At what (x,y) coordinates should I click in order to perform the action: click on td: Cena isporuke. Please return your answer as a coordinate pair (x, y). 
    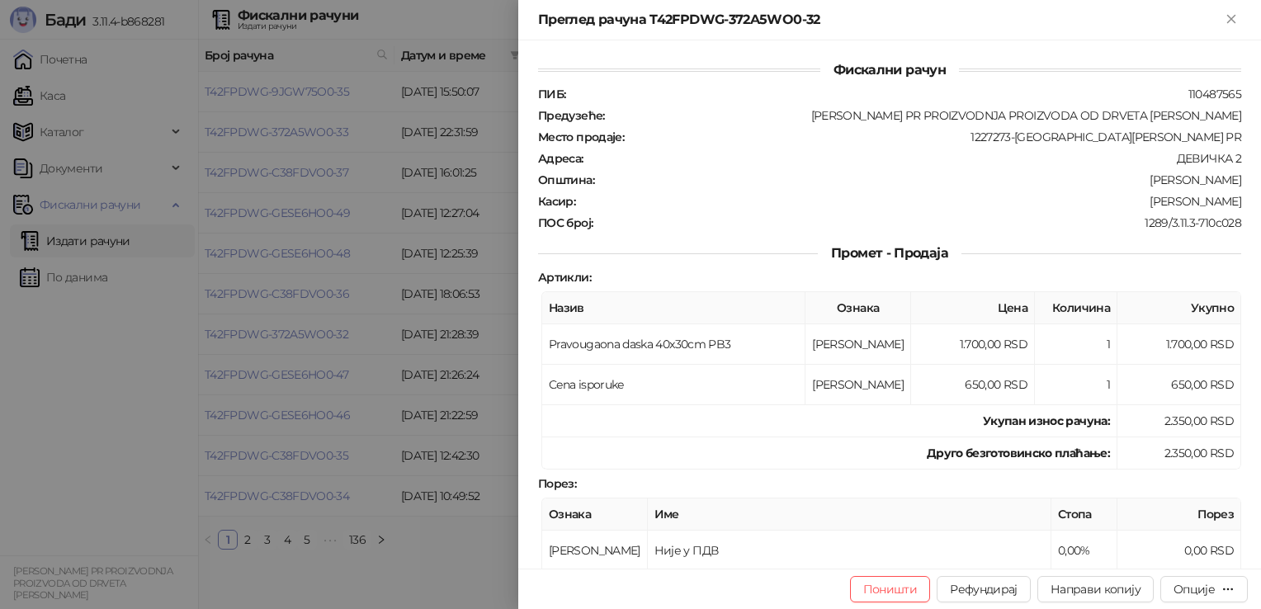
    Looking at the image, I should click on (673, 385).